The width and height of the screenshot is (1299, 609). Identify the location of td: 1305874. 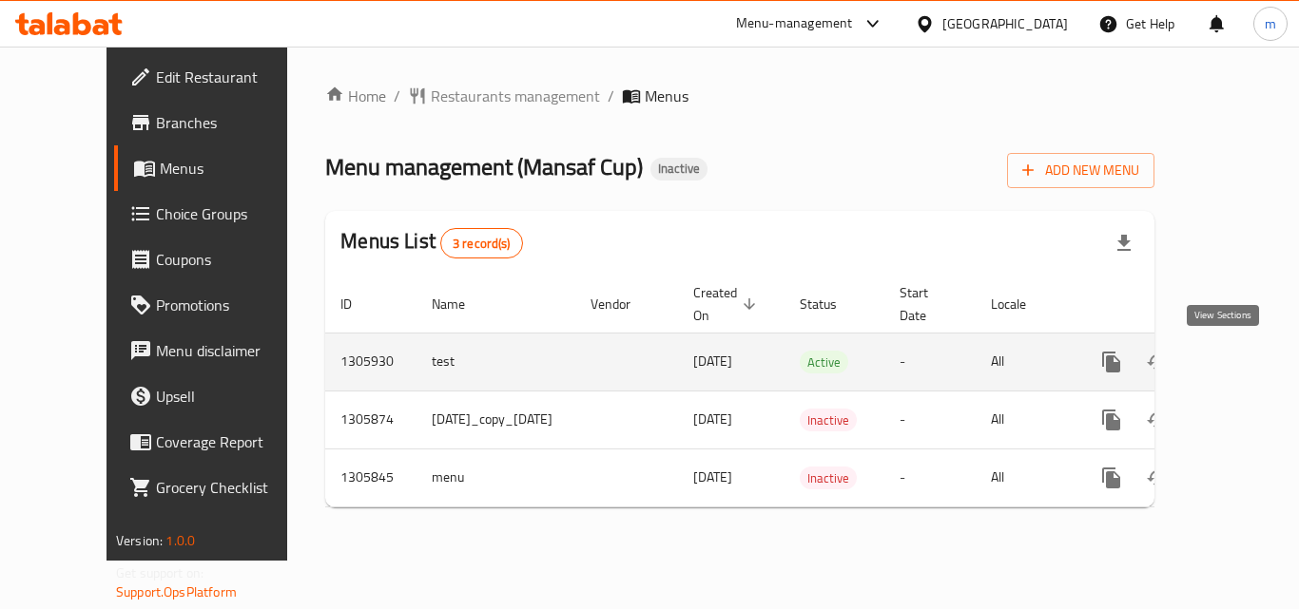
(371, 419).